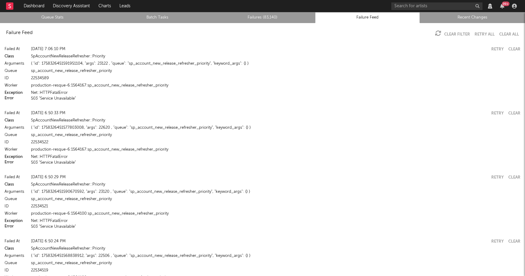 The image size is (525, 276). Describe the element at coordinates (19, 33) in the screenshot. I see `div: Failure Feed` at that location.